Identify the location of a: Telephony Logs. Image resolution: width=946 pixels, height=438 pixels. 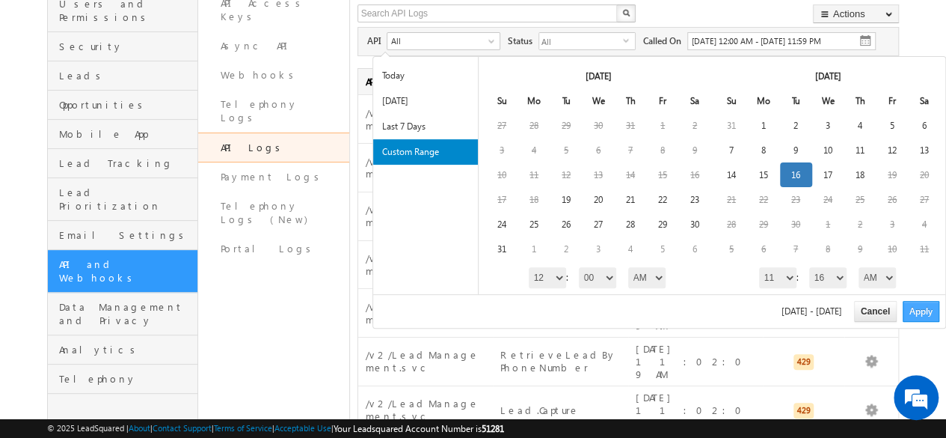
(273, 111).